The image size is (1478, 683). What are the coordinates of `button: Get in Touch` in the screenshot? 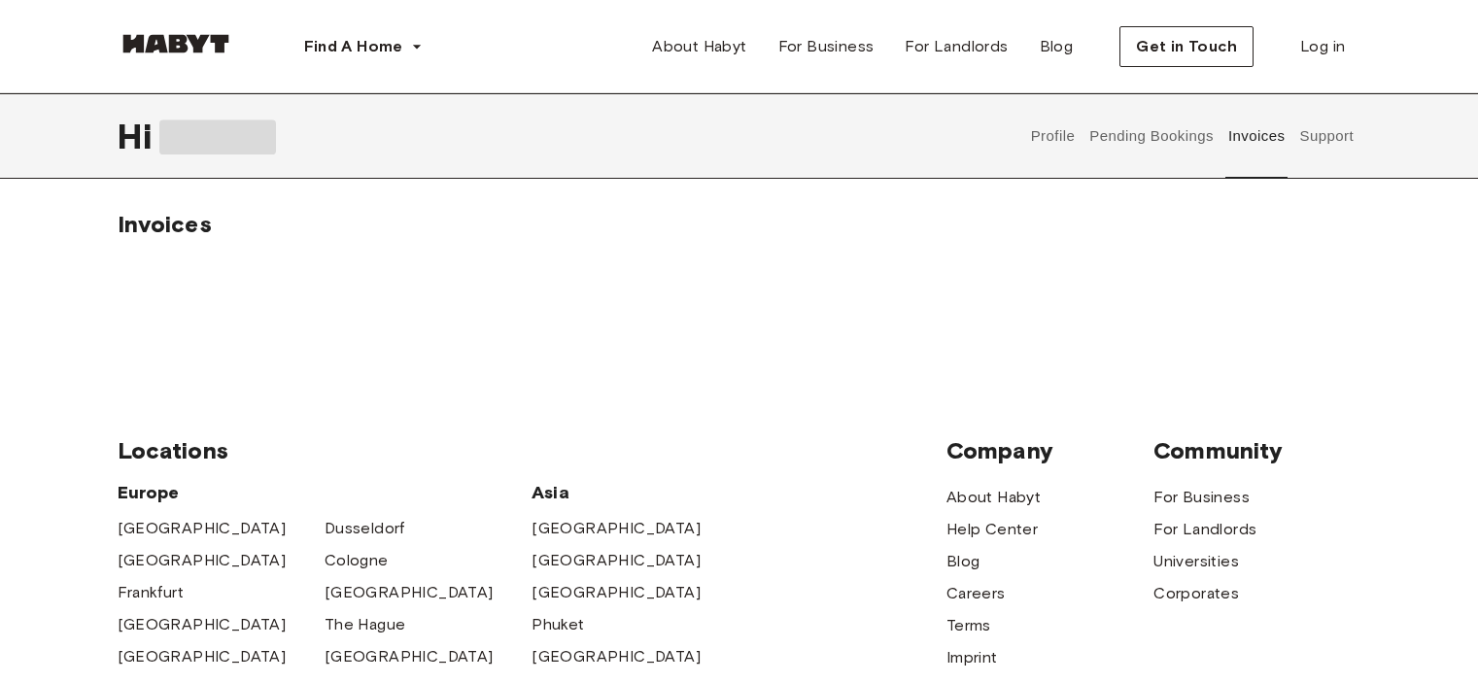 It's located at (1186, 47).